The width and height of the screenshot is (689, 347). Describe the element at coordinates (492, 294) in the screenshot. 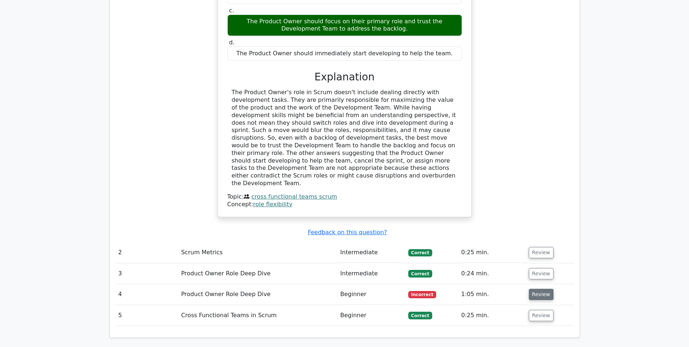

I see `td: 1:05 min.` at that location.